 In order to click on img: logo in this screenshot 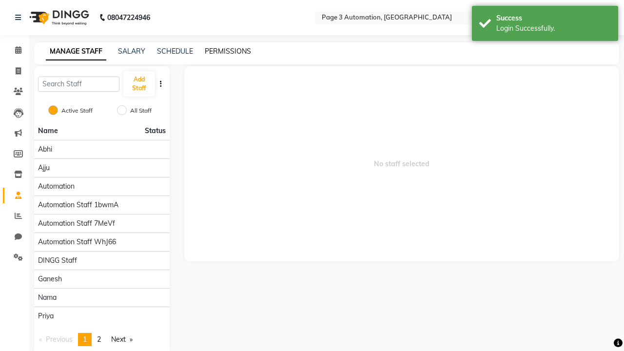, I will do `click(58, 18)`.